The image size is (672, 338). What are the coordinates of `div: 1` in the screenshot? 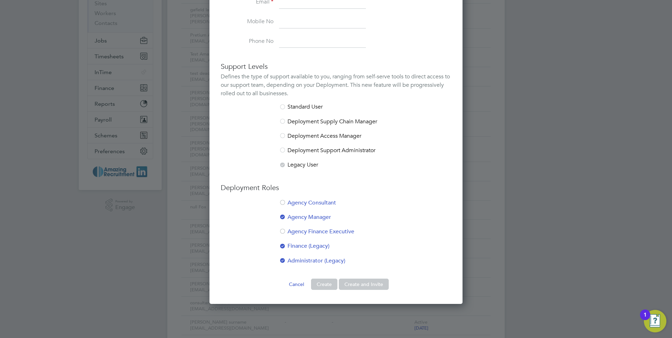 It's located at (645, 319).